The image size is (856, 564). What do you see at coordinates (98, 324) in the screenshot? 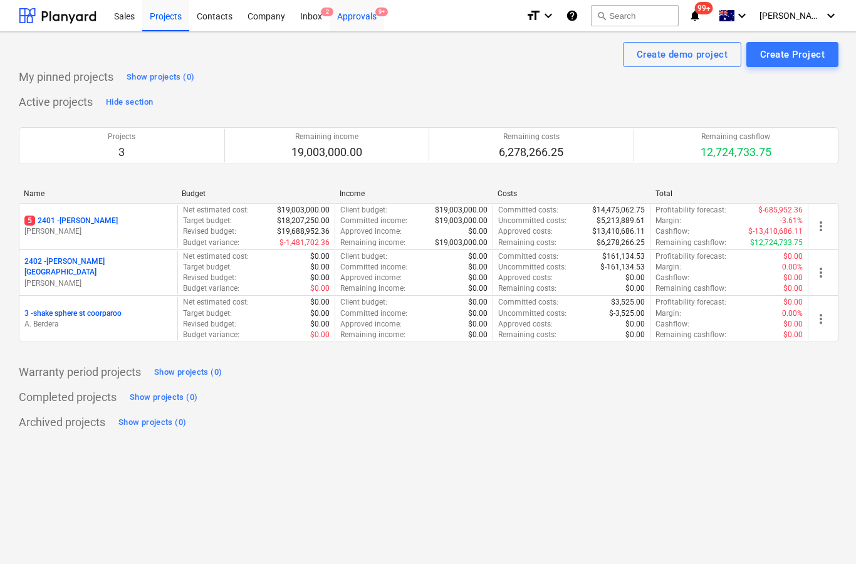
I see `p: A. Berdera` at bounding box center [98, 324].